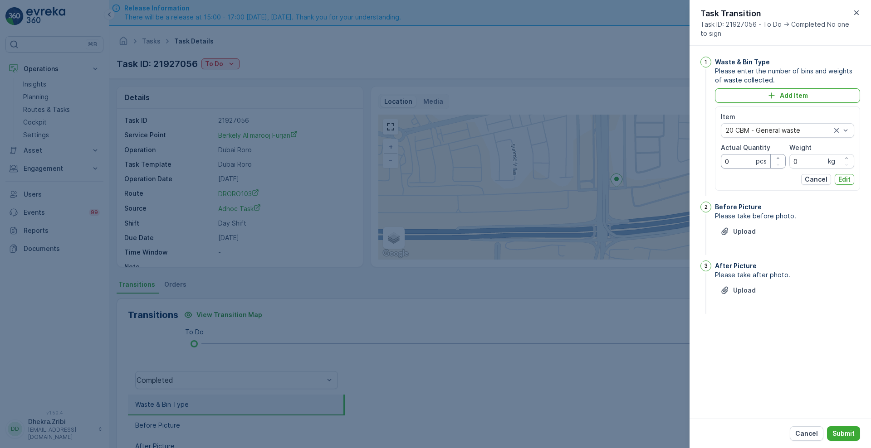 The width and height of the screenshot is (871, 448). Describe the element at coordinates (843, 434) in the screenshot. I see `p: Submit` at that location.